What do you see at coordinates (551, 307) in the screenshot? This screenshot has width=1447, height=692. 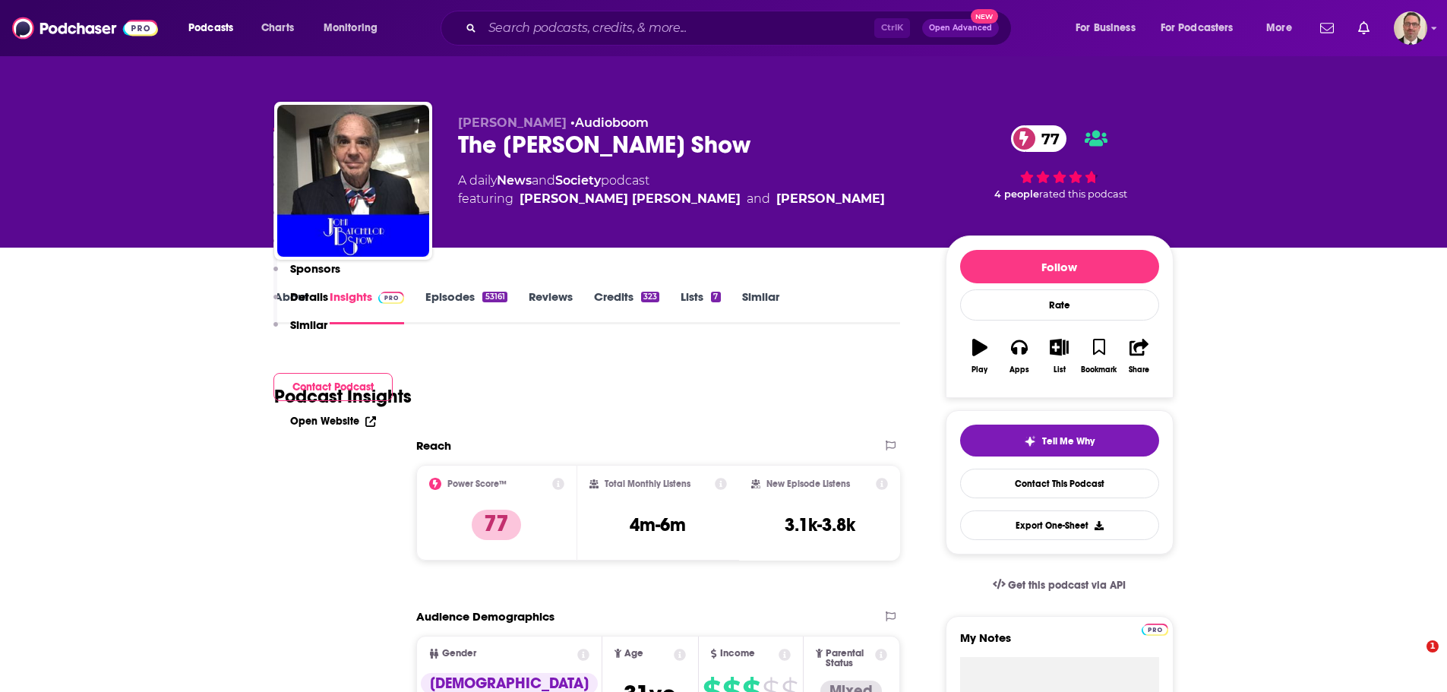 I see `a: Reviews` at bounding box center [551, 307].